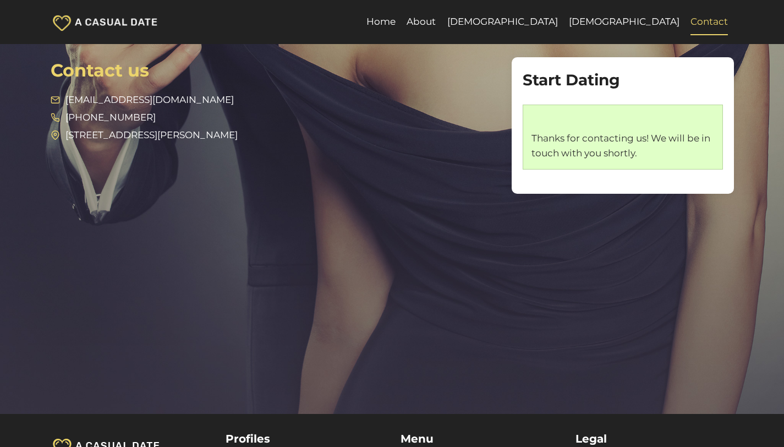  What do you see at coordinates (421, 22) in the screenshot?
I see `a: About` at bounding box center [421, 22].